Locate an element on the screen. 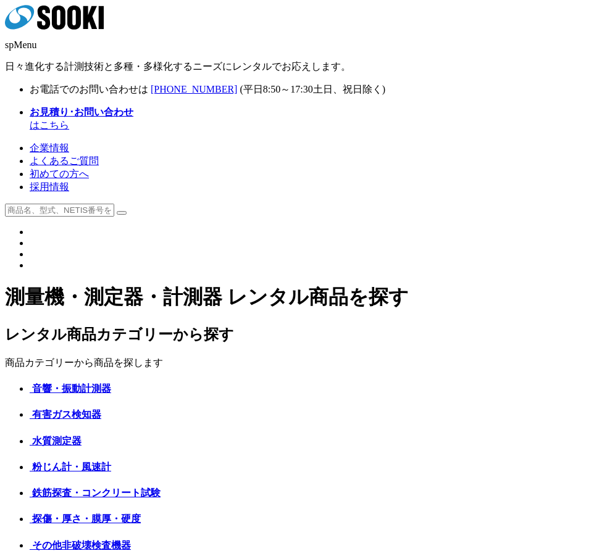  a: よくあるご質問 is located at coordinates (64, 161).